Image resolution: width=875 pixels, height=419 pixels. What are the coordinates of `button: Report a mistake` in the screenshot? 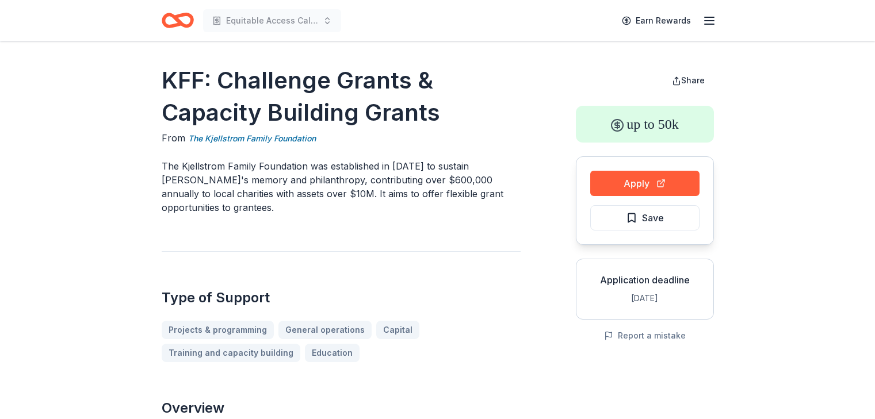 It's located at (645, 336).